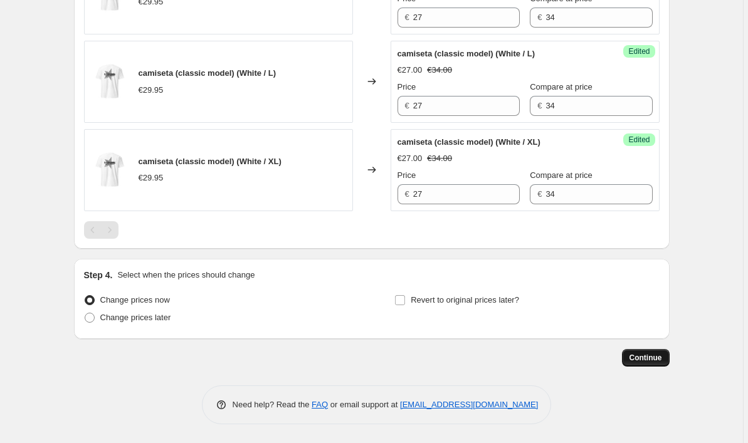 Image resolution: width=748 pixels, height=443 pixels. Describe the element at coordinates (101, 230) in the screenshot. I see `nav: Pagination` at that location.